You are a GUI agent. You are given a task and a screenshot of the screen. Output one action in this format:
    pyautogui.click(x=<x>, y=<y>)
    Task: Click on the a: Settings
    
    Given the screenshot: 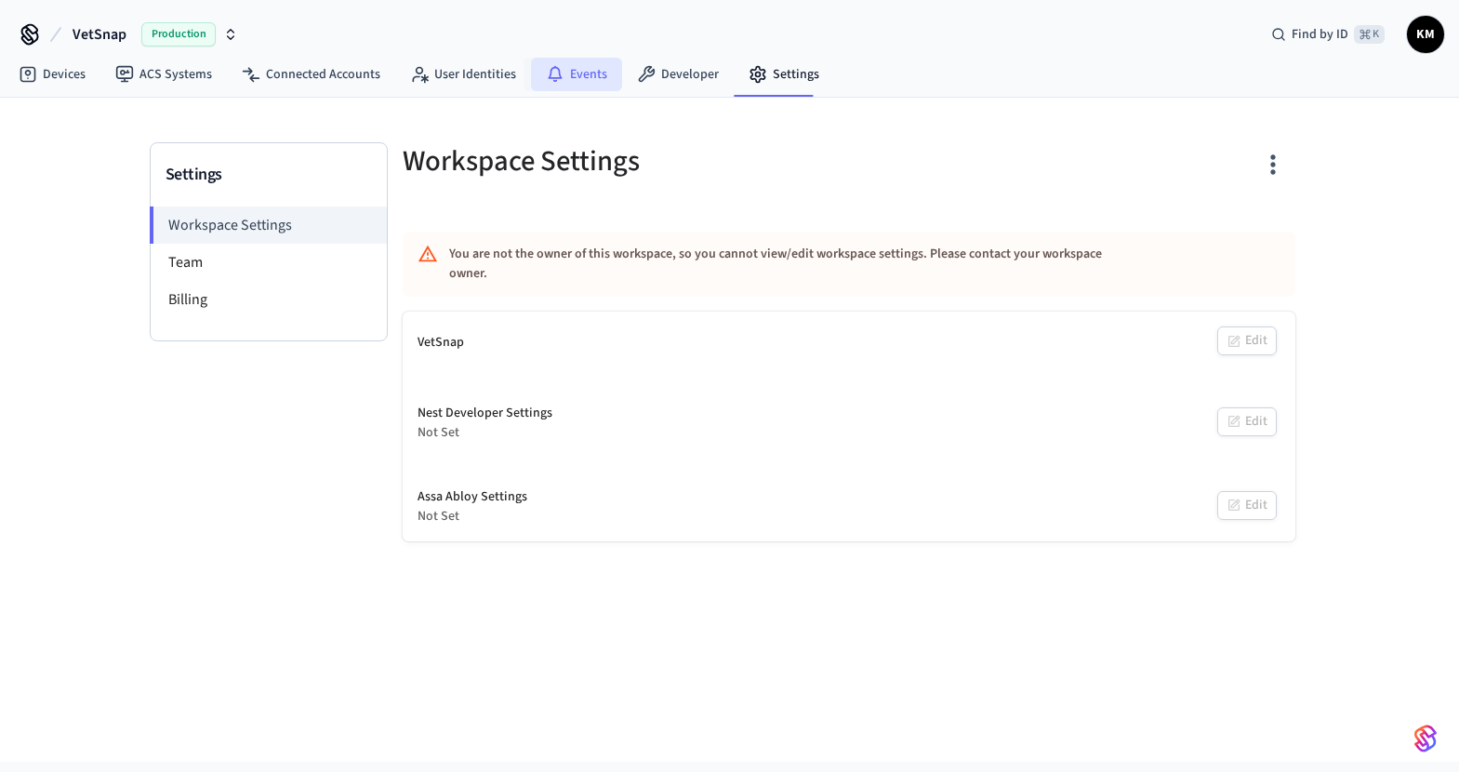 What is the action you would take?
    pyautogui.click(x=784, y=74)
    